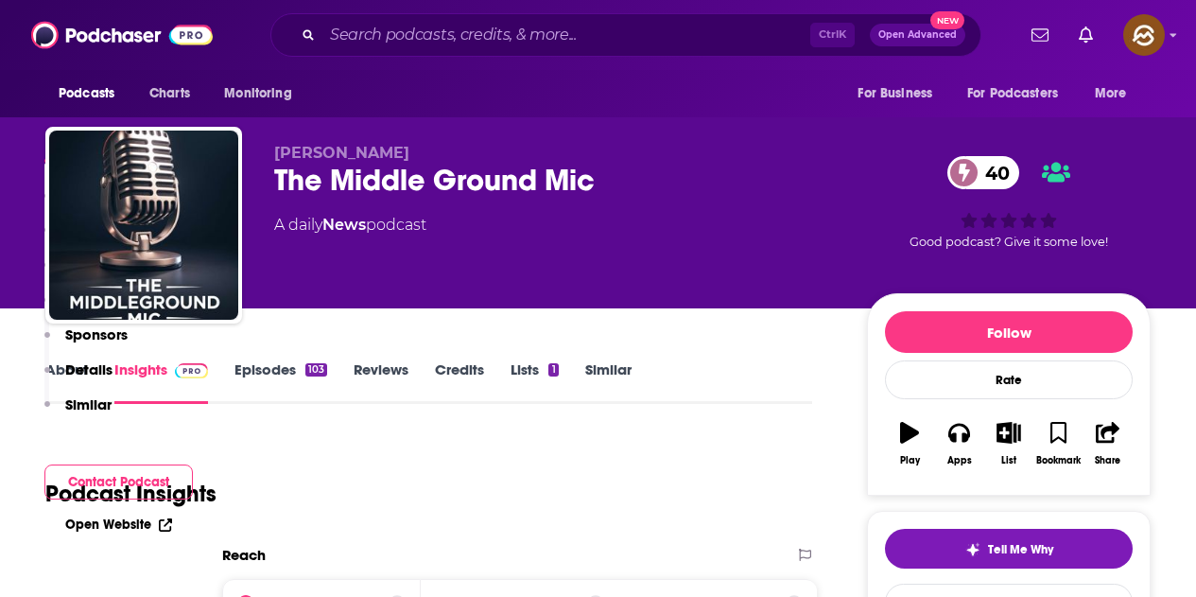 The height and width of the screenshot is (597, 1196). Describe the element at coordinates (910, 460) in the screenshot. I see `div: Play` at that location.